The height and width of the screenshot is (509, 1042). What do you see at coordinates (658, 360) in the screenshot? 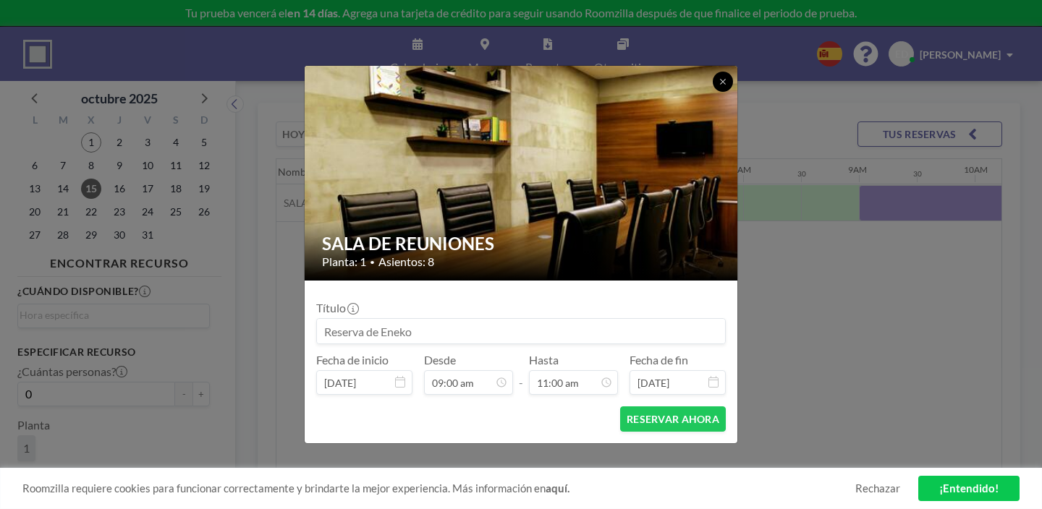
I see `label: Fecha de fin` at bounding box center [658, 360].